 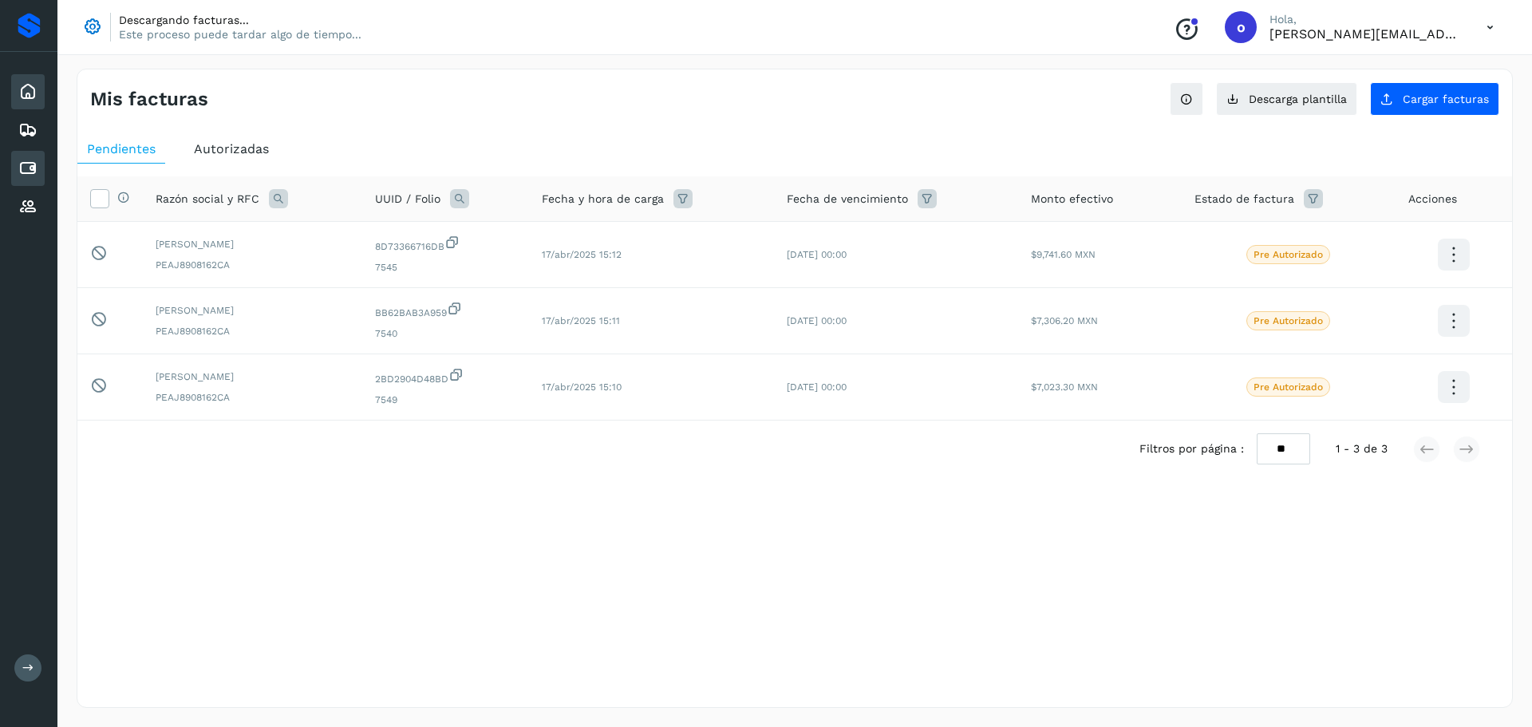 I want to click on span: 8D73366716DB, so click(x=445, y=244).